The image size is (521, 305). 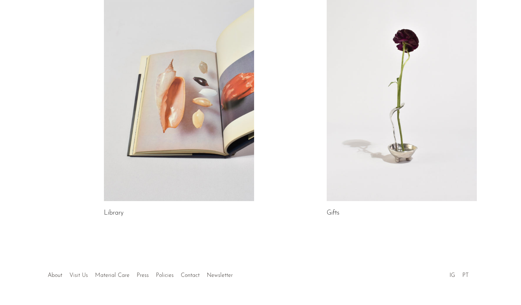 I want to click on a: PT, so click(x=465, y=275).